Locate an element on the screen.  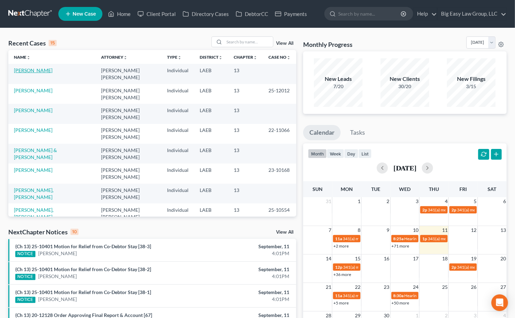
span: 14 is located at coordinates (329, 259).